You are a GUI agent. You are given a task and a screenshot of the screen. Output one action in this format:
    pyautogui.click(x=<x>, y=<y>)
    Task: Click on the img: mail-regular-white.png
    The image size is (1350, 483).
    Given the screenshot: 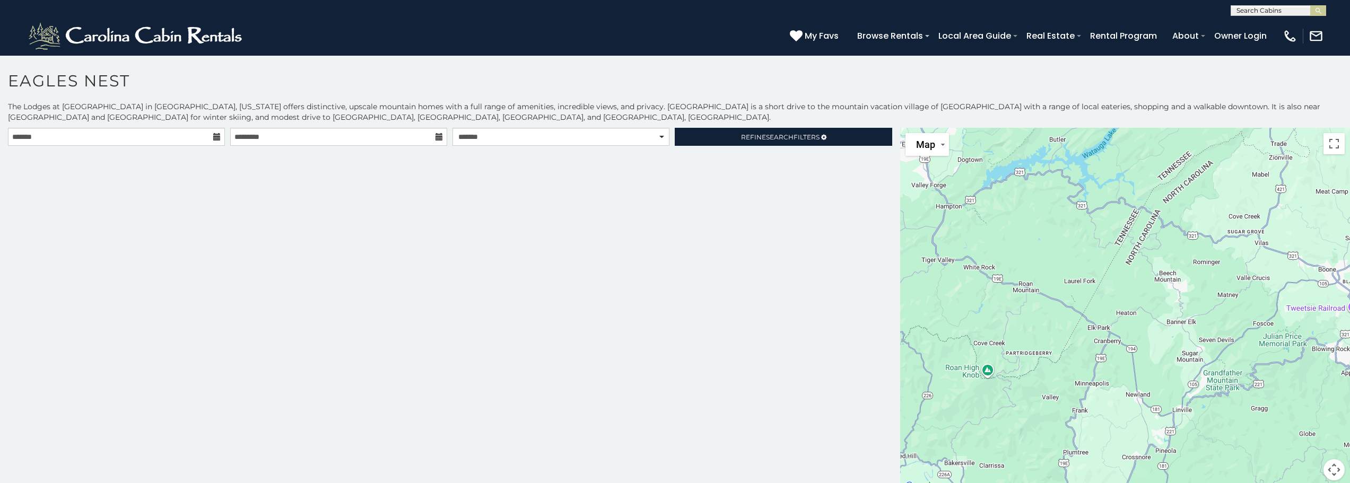 What is the action you would take?
    pyautogui.click(x=1316, y=36)
    